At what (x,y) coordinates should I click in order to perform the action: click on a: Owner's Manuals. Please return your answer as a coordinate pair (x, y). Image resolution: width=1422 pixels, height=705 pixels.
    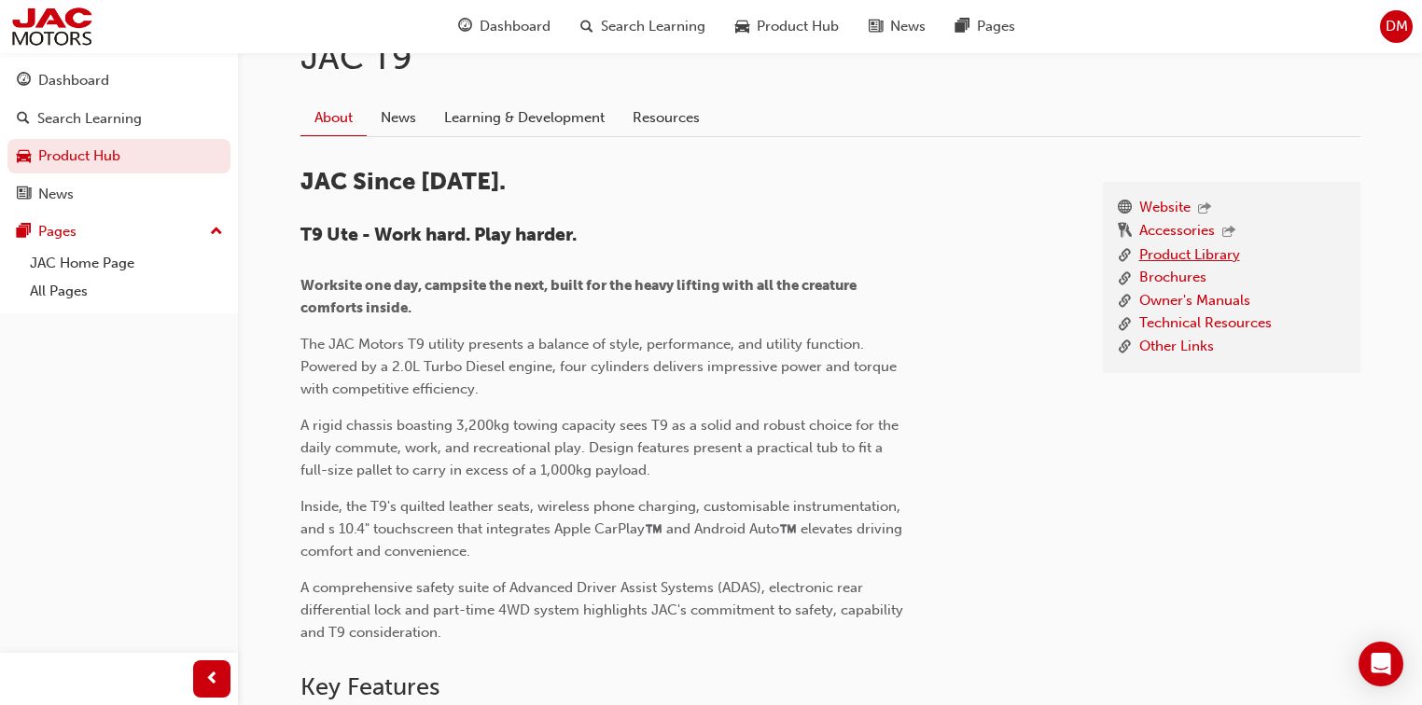
    Looking at the image, I should click on (1194, 301).